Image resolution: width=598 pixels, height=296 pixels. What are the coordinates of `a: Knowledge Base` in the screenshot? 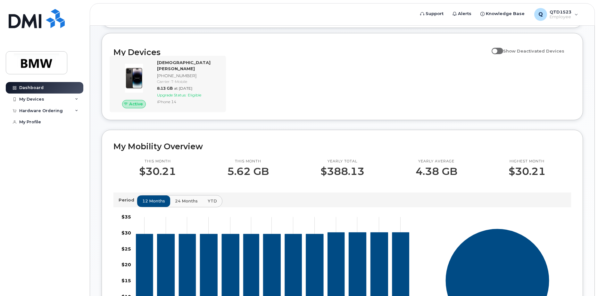 It's located at (502, 14).